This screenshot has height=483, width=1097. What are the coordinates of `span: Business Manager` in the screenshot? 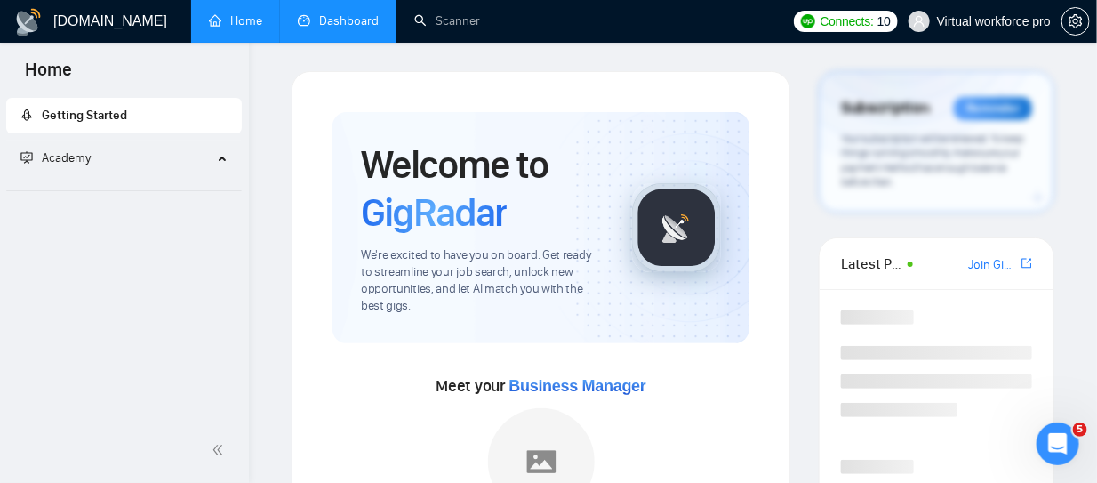 It's located at (578, 386).